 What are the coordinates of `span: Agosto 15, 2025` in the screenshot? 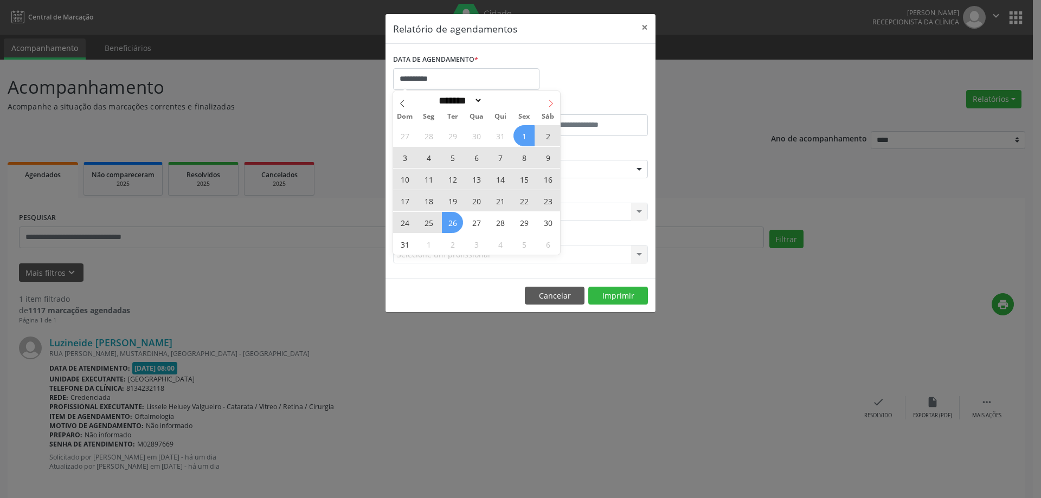 It's located at (524, 179).